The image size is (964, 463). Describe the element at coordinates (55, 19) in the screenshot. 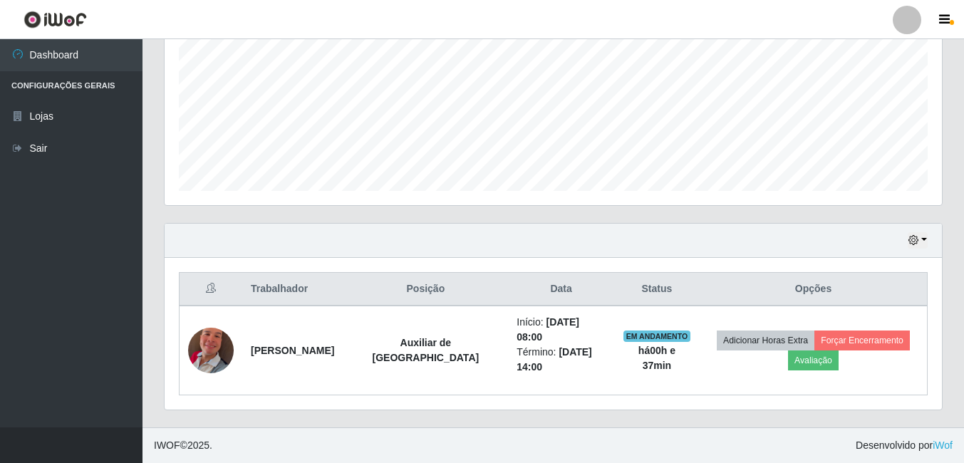

I see `img: CoreUI Logo` at that location.